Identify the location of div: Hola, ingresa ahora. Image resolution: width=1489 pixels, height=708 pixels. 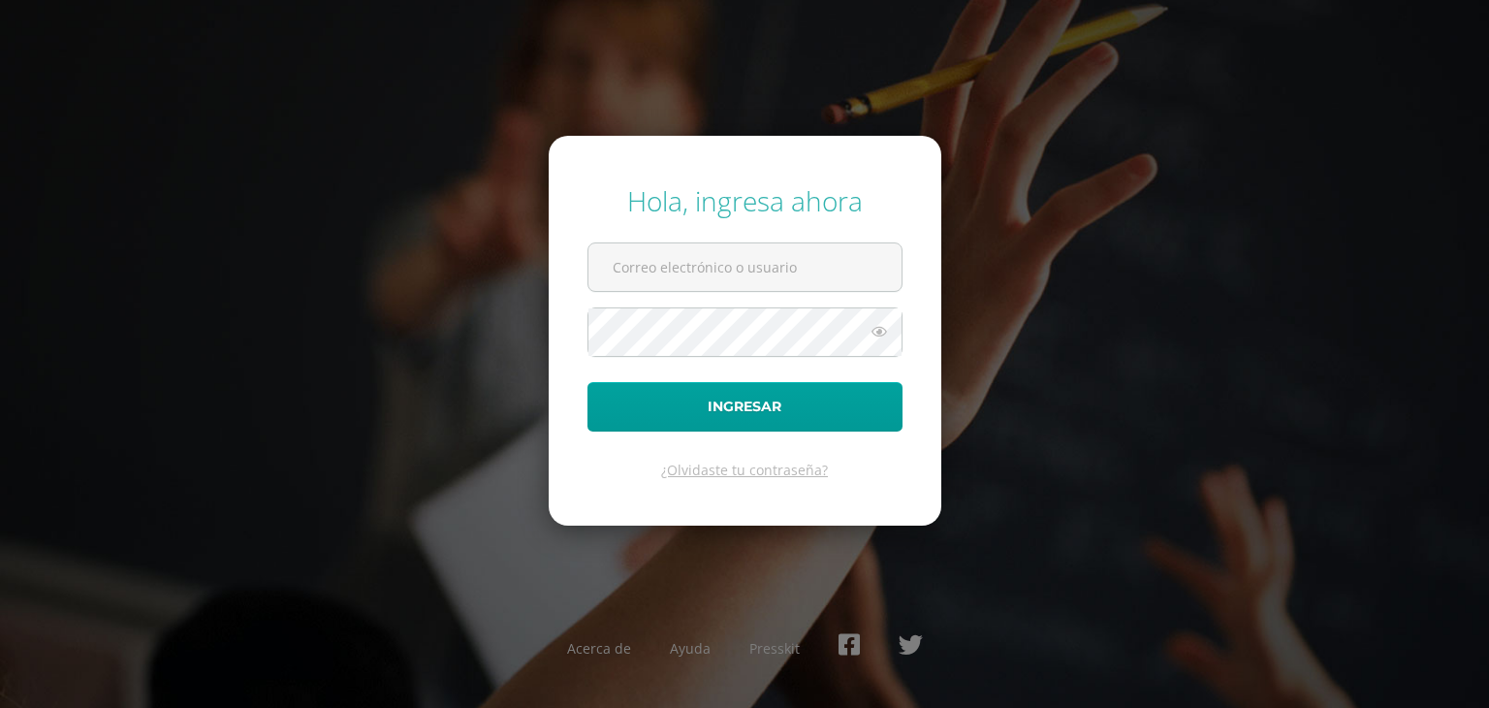
(744, 201).